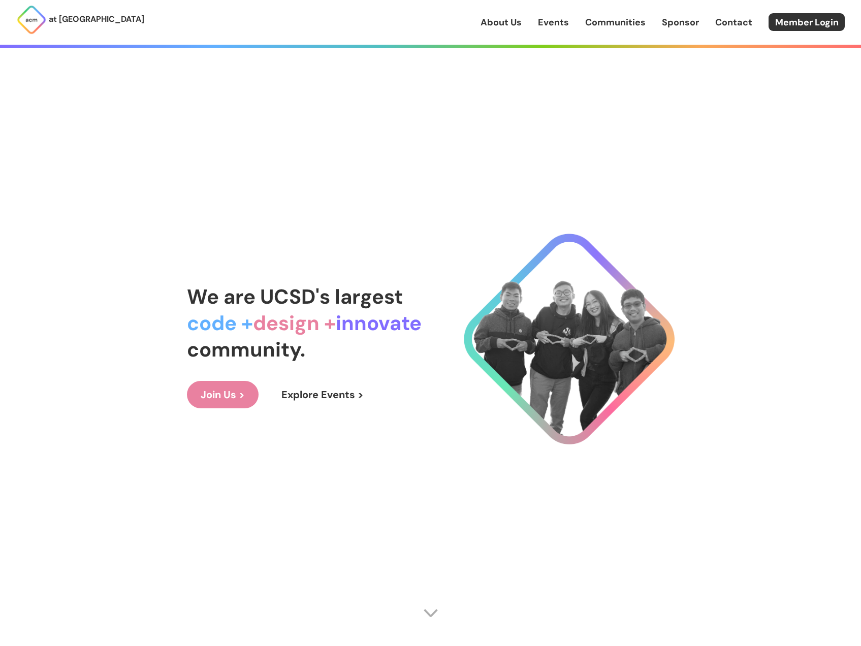  Describe the element at coordinates (569, 339) in the screenshot. I see `img: Cool Logo` at that location.